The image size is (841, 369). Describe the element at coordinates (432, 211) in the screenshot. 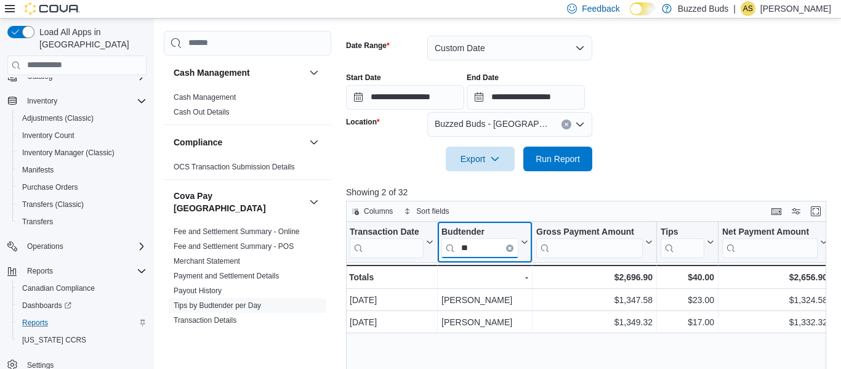

I see `span: Sort fields` at that location.